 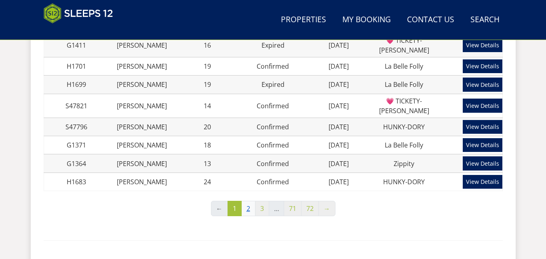 What do you see at coordinates (207, 127) in the screenshot?
I see `span: 20` at bounding box center [207, 127].